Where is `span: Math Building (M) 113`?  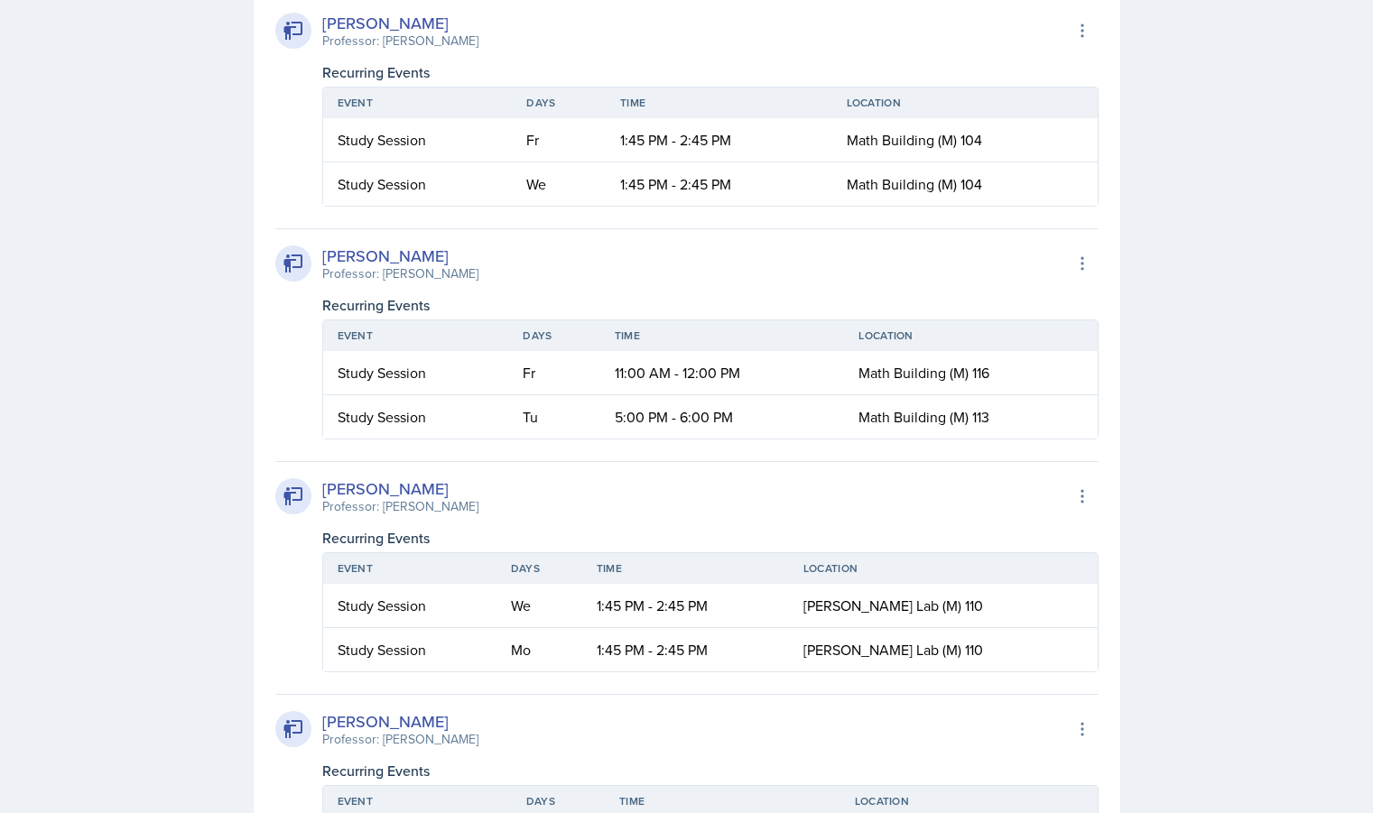 span: Math Building (M) 113 is located at coordinates (923, 417).